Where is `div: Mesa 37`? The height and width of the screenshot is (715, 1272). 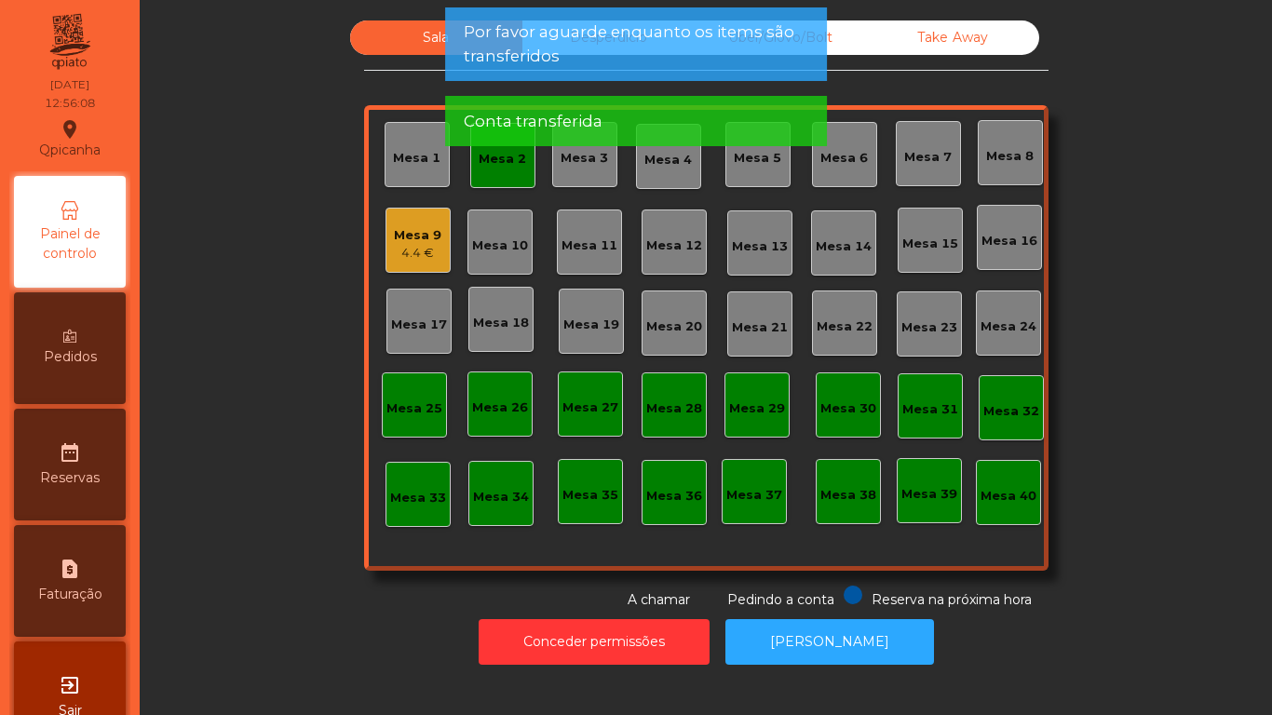 div: Mesa 37 is located at coordinates (754, 496).